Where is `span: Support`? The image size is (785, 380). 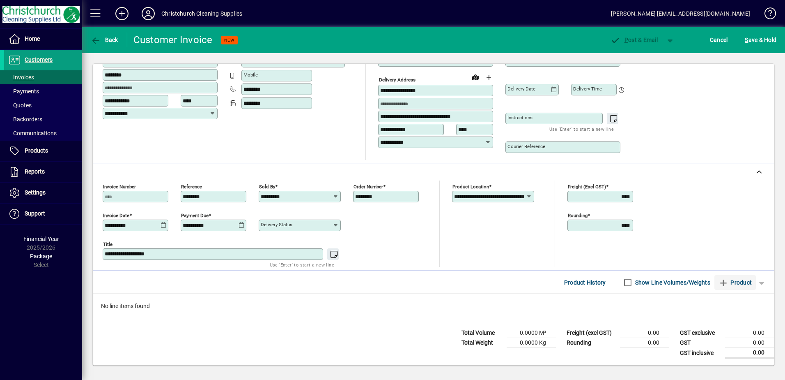 span: Support is located at coordinates (35, 213).